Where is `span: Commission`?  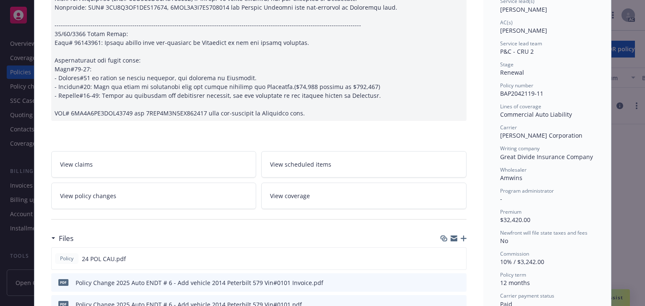
span: Commission is located at coordinates (515, 254).